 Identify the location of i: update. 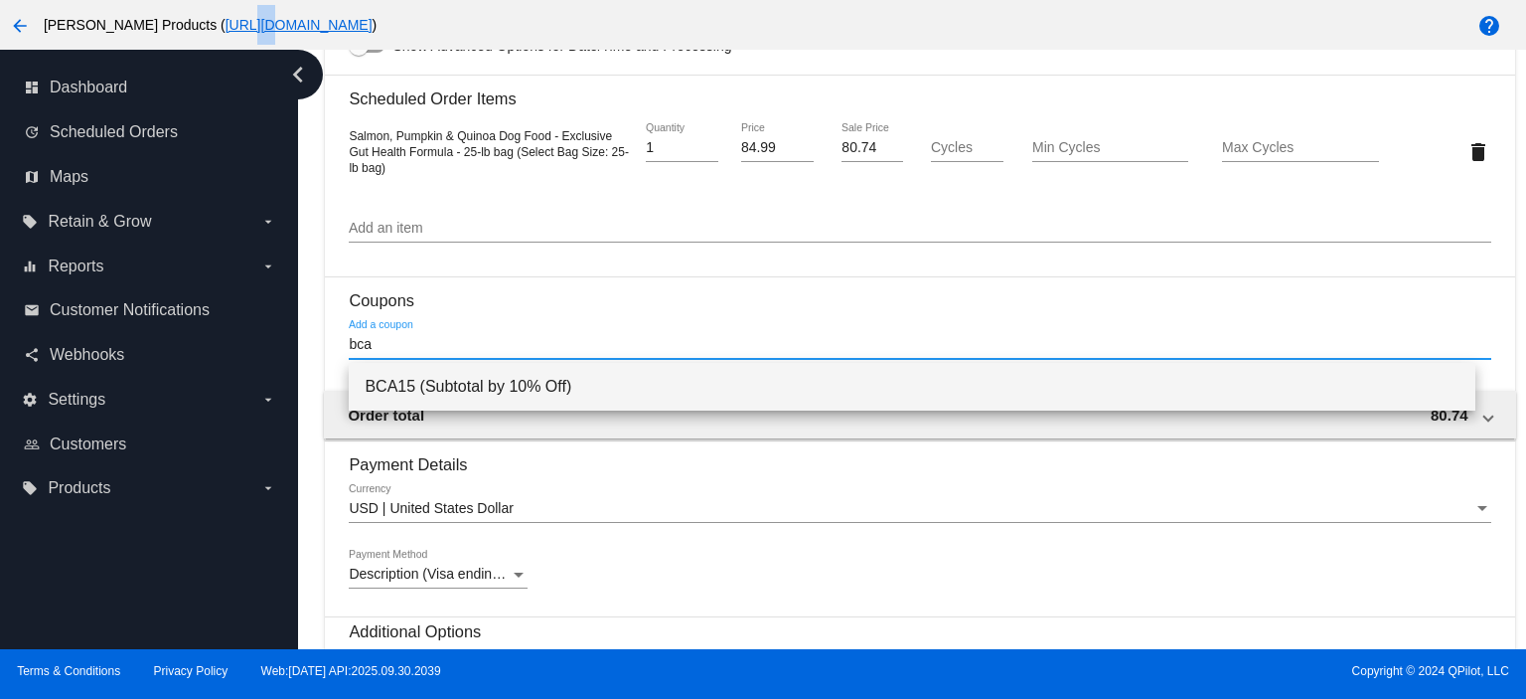
(32, 132).